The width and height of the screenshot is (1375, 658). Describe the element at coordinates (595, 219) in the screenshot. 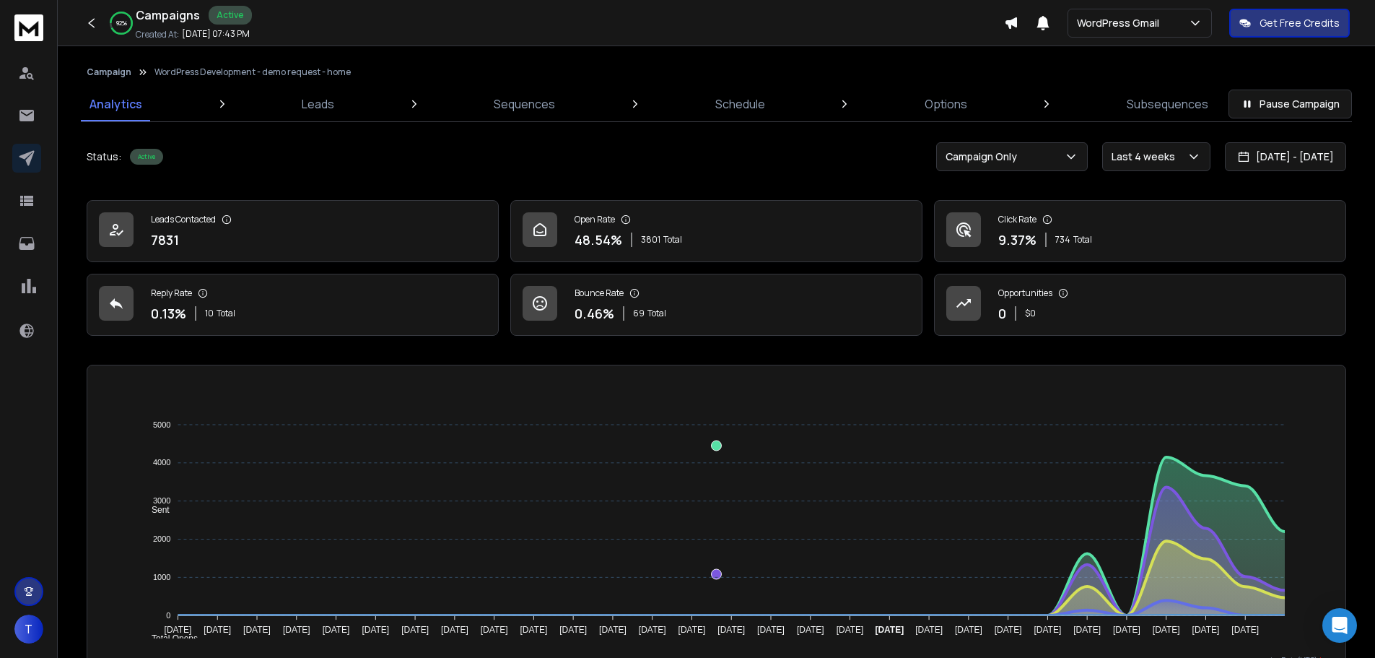

I see `p: Open Rate` at that location.